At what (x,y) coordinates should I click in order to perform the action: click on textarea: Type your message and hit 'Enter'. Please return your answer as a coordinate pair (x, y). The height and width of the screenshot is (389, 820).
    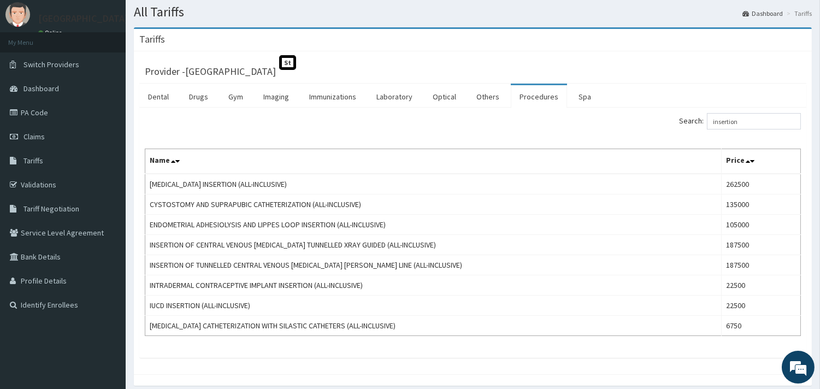
    Looking at the image, I should click on (107, 286).